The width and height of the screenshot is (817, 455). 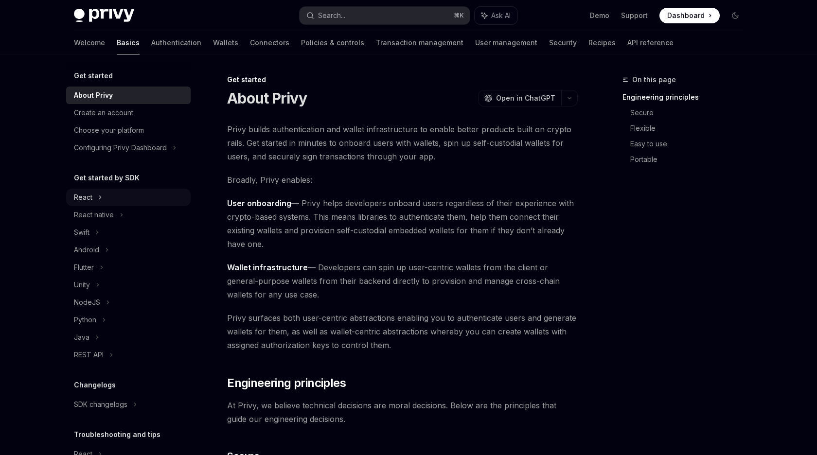 I want to click on a: Choose your platform, so click(x=128, y=130).